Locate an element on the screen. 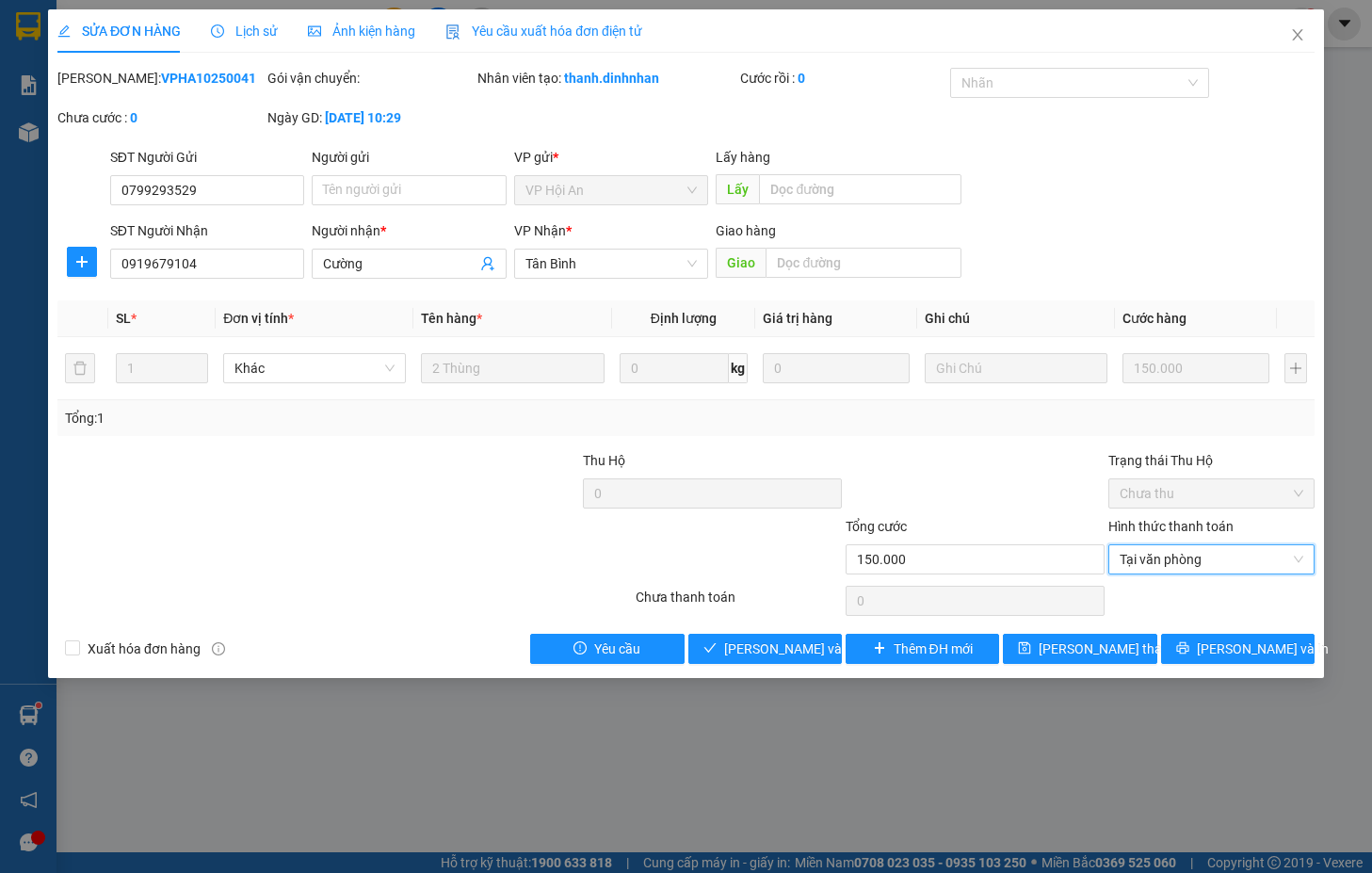  span: Giao is located at coordinates (740, 263).